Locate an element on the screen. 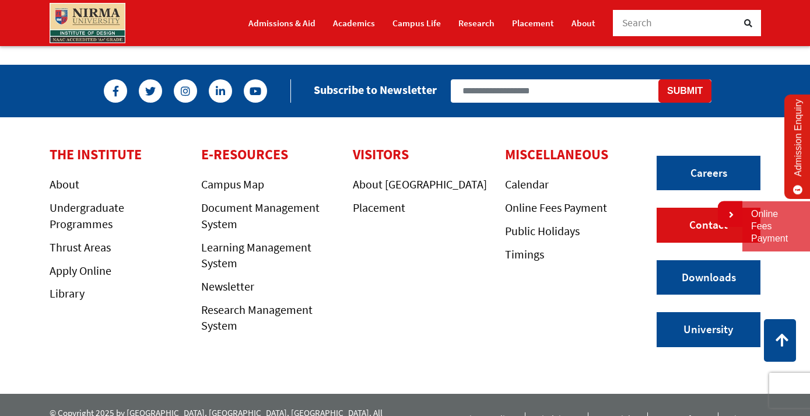  a: Research is located at coordinates (476, 23).